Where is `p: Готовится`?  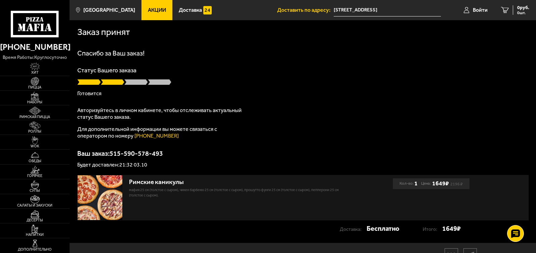 p: Готовится is located at coordinates (303, 93).